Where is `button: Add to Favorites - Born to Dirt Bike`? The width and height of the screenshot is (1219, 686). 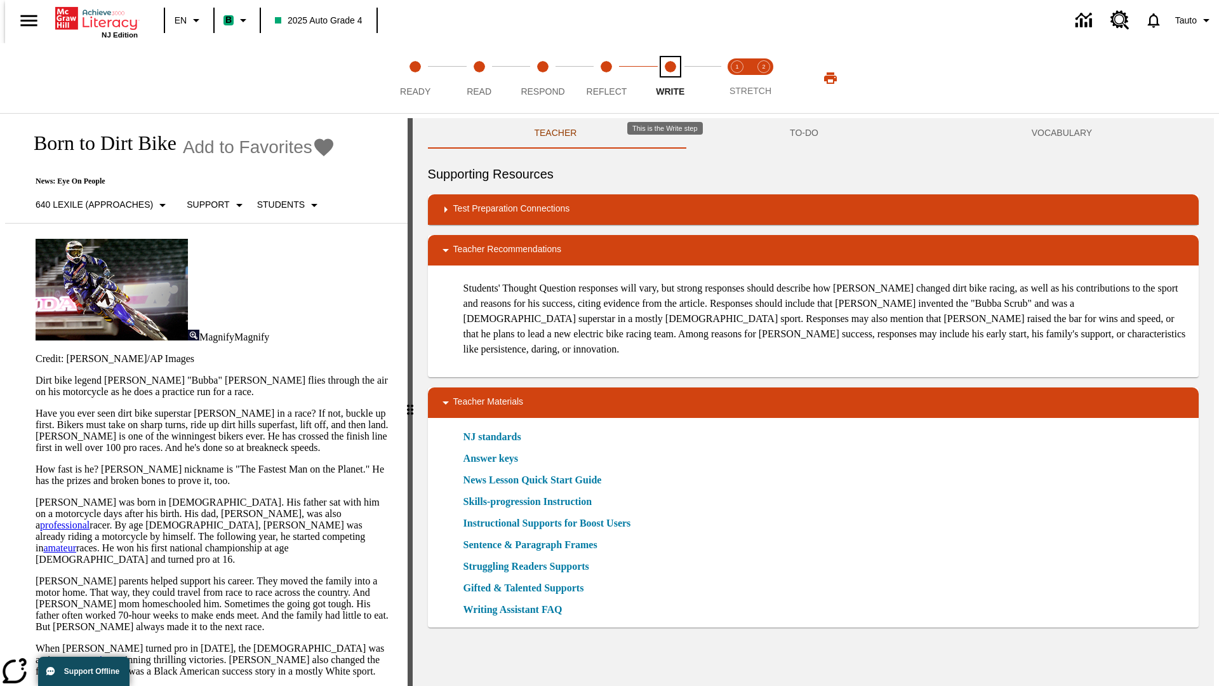 button: Add to Favorites - Born to Dirt Bike is located at coordinates (259, 147).